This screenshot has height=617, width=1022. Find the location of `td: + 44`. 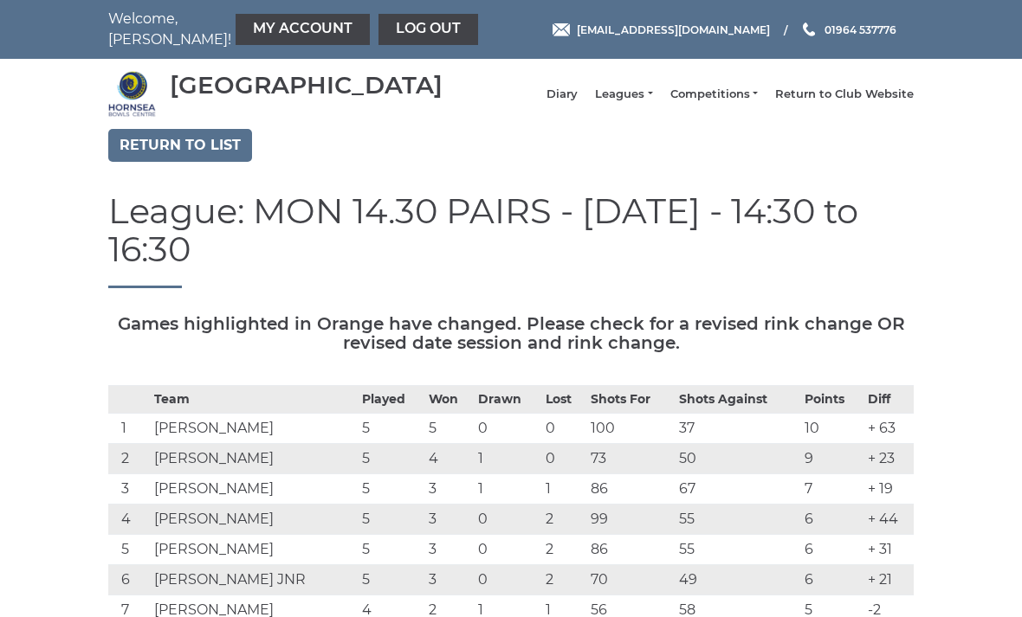

td: + 44 is located at coordinates (888, 520).